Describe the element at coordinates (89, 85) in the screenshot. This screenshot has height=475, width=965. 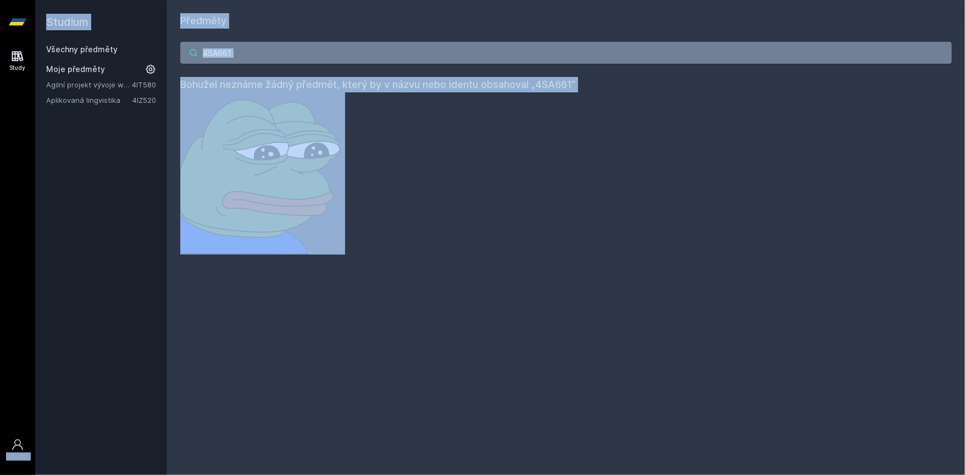
I see `a: Agilní projekt vývoje webové aplikace` at that location.